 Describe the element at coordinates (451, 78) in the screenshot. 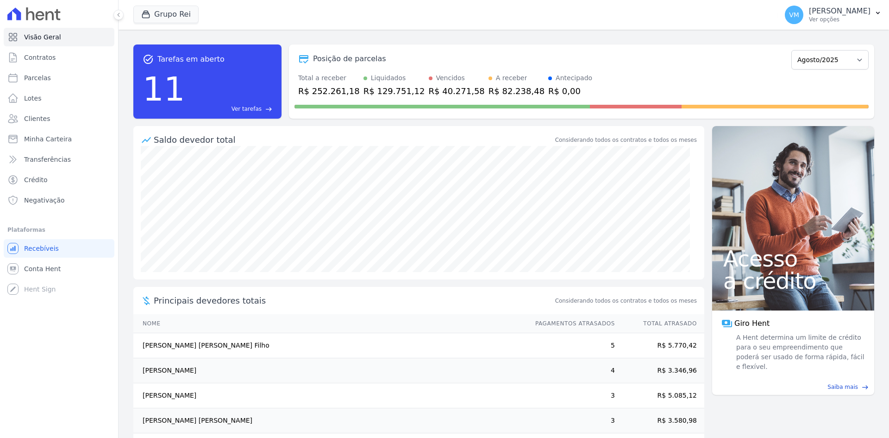

I see `div: Vencidos` at that location.